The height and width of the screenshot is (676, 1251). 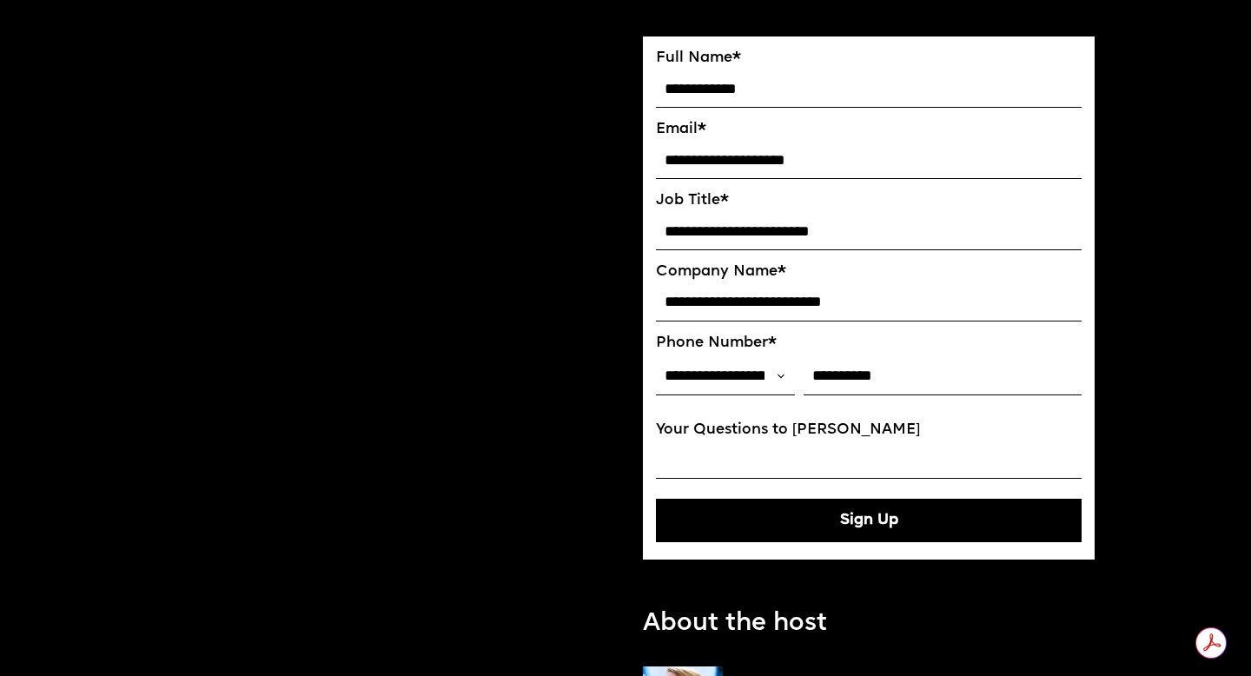 What do you see at coordinates (869, 272) in the screenshot?
I see `label: Company Name` at bounding box center [869, 272].